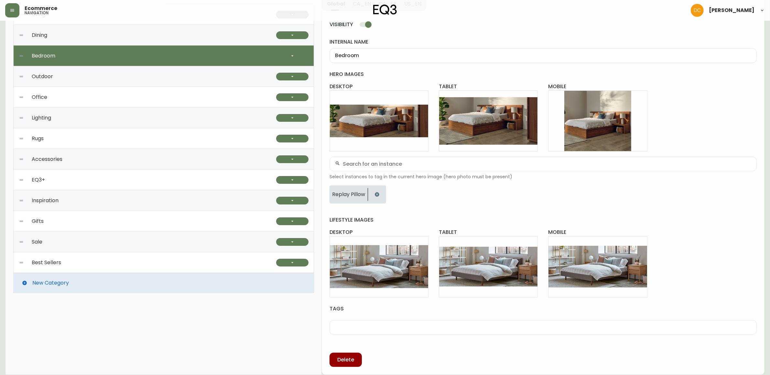 The width and height of the screenshot is (770, 375). Describe the element at coordinates (37, 221) in the screenshot. I see `span: Gifts` at that location.